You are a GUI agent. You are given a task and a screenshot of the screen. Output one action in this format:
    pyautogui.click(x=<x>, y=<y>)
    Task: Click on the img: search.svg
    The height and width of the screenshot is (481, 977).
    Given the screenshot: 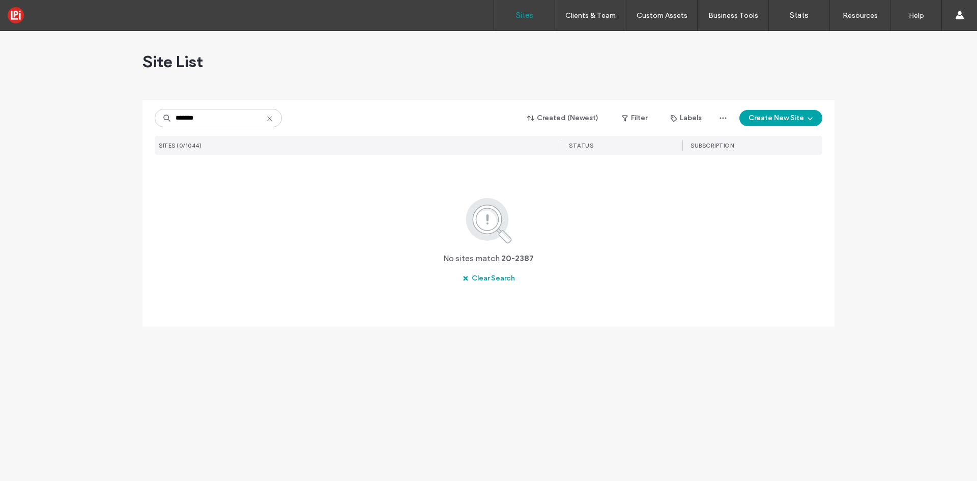 What is the action you would take?
    pyautogui.click(x=488, y=220)
    